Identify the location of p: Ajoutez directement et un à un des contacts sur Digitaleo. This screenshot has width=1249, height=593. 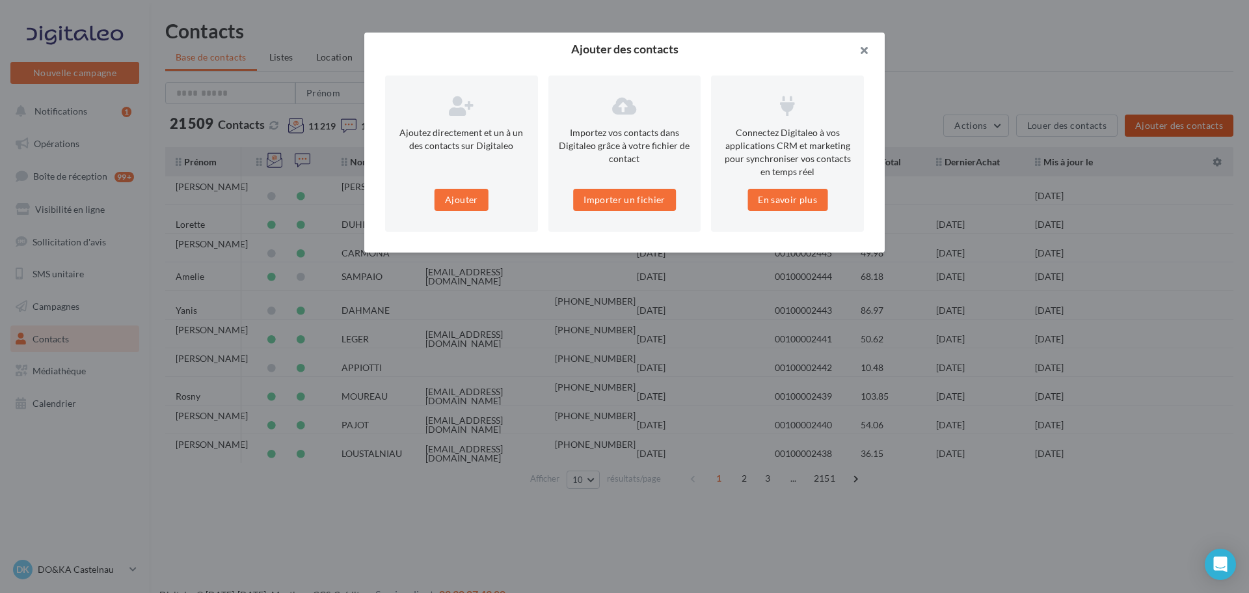
(461, 139).